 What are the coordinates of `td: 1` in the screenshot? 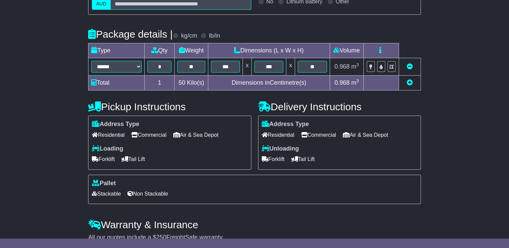 It's located at (159, 83).